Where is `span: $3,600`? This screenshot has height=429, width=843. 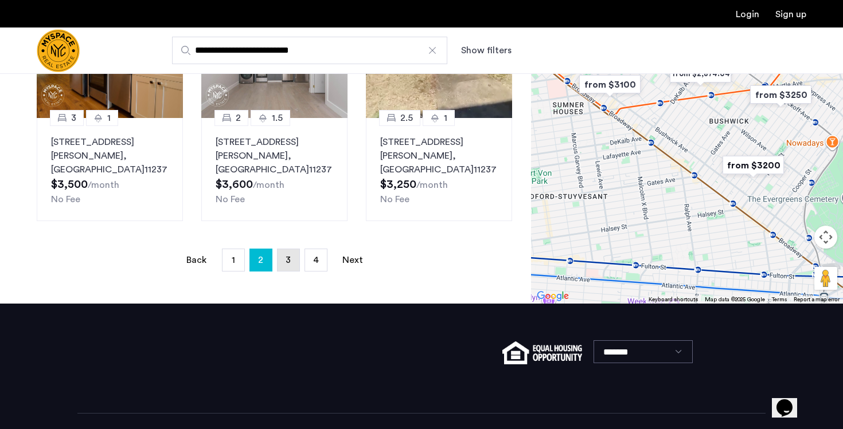
span: $3,600 is located at coordinates (234, 185).